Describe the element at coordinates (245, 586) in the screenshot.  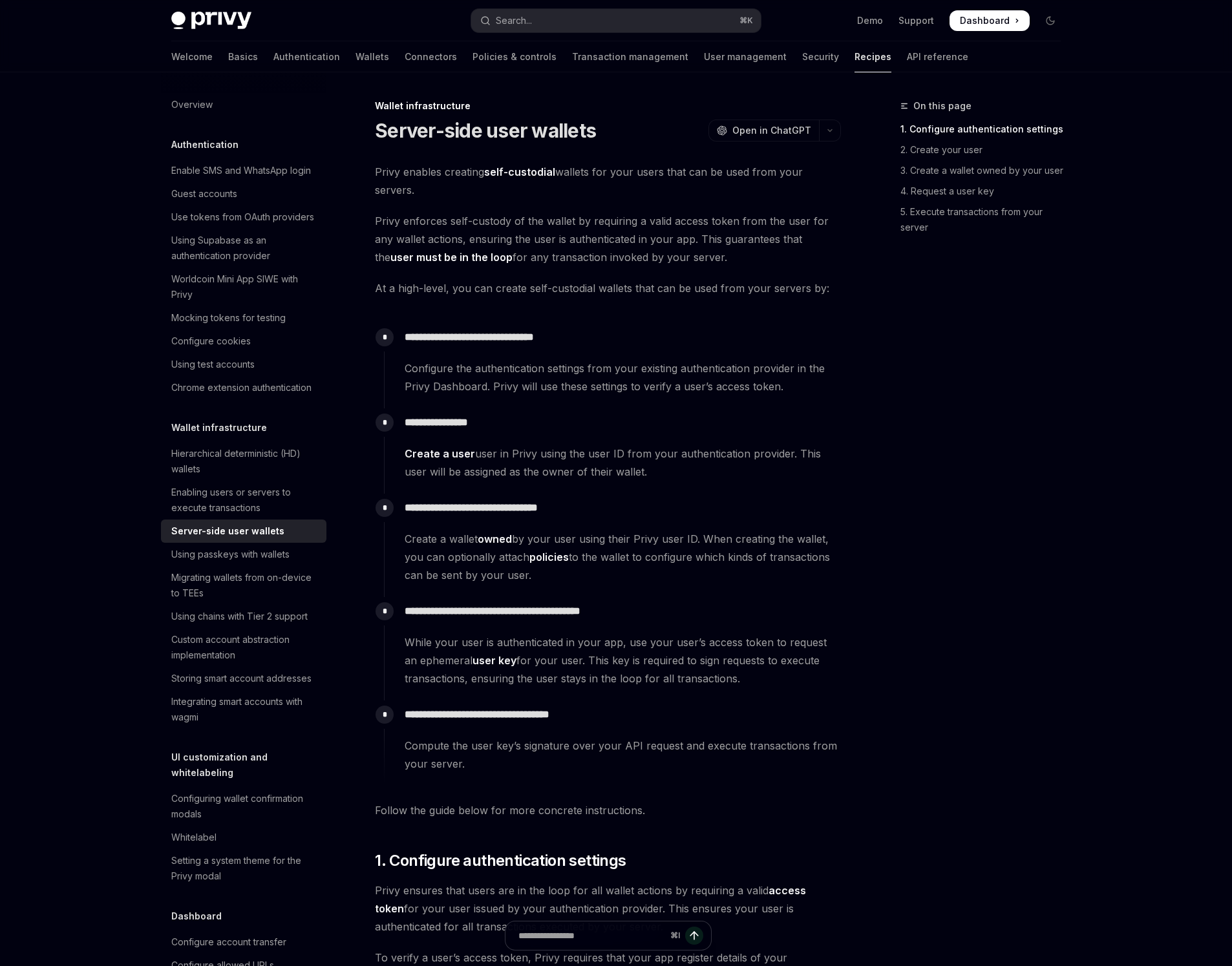
I see `div: Migrating wallets from on-device to TEEs` at that location.